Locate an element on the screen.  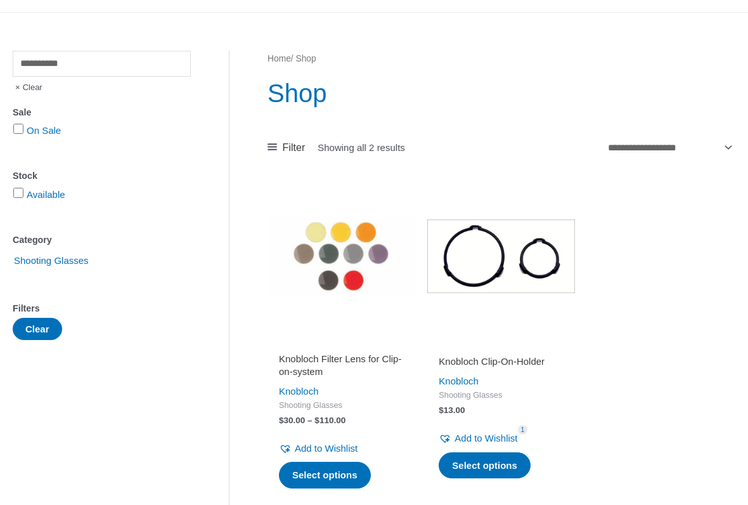
div: Filters is located at coordinates (101, 309).